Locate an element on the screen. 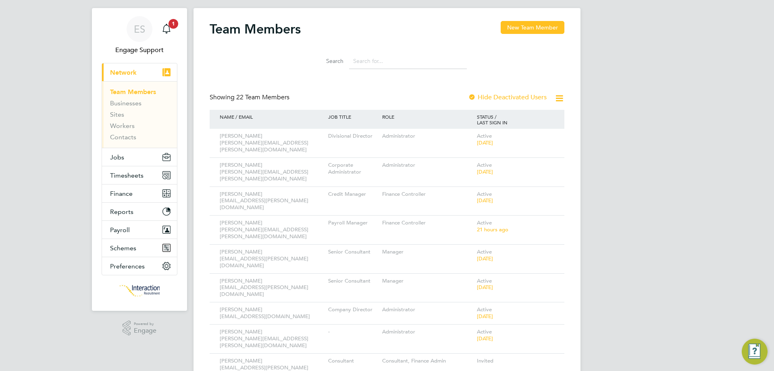 The height and width of the screenshot is (371, 774). a: ESEngage Support is located at coordinates (139, 35).